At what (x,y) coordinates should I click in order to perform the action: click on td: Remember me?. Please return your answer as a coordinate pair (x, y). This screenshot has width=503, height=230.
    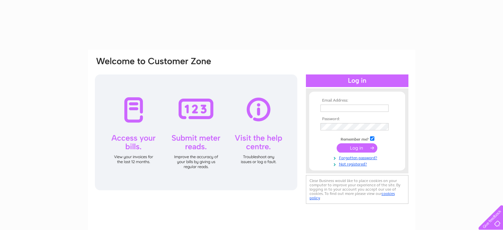
    Looking at the image, I should click on (357, 138).